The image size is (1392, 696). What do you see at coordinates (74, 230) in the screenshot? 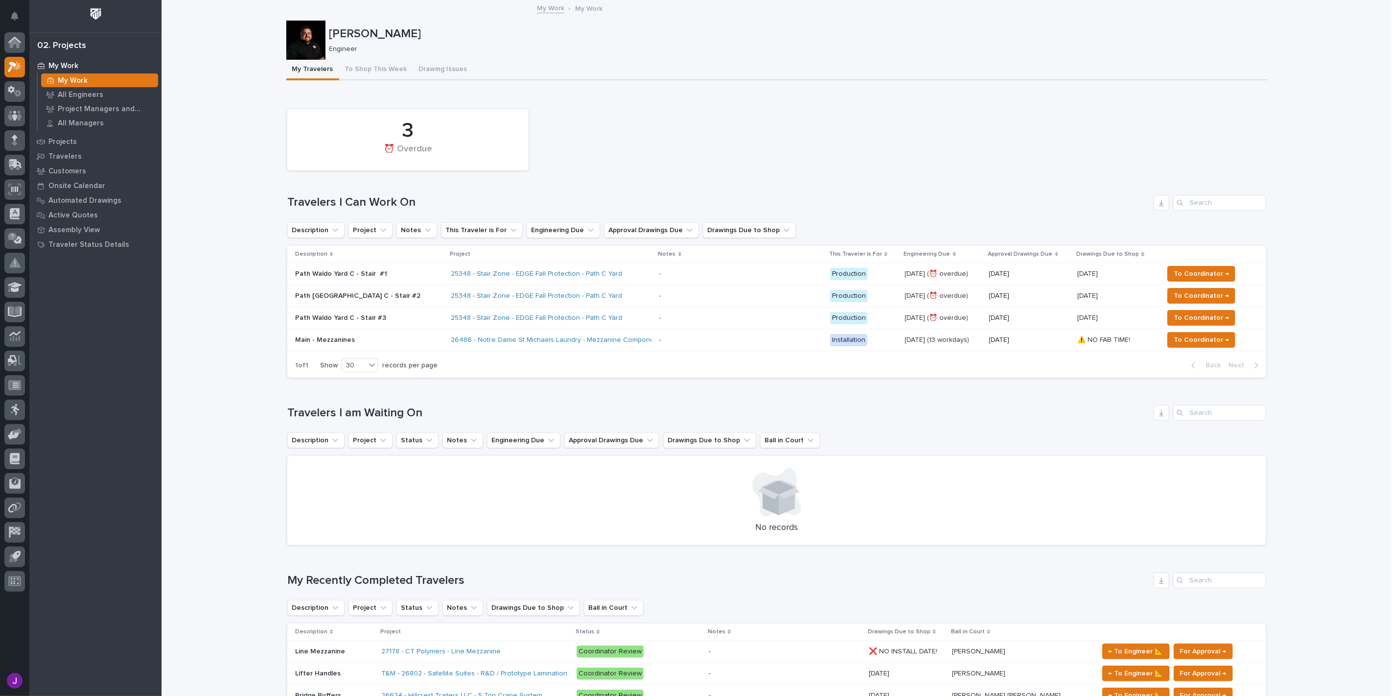
I see `p: Assembly View` at bounding box center [74, 230].